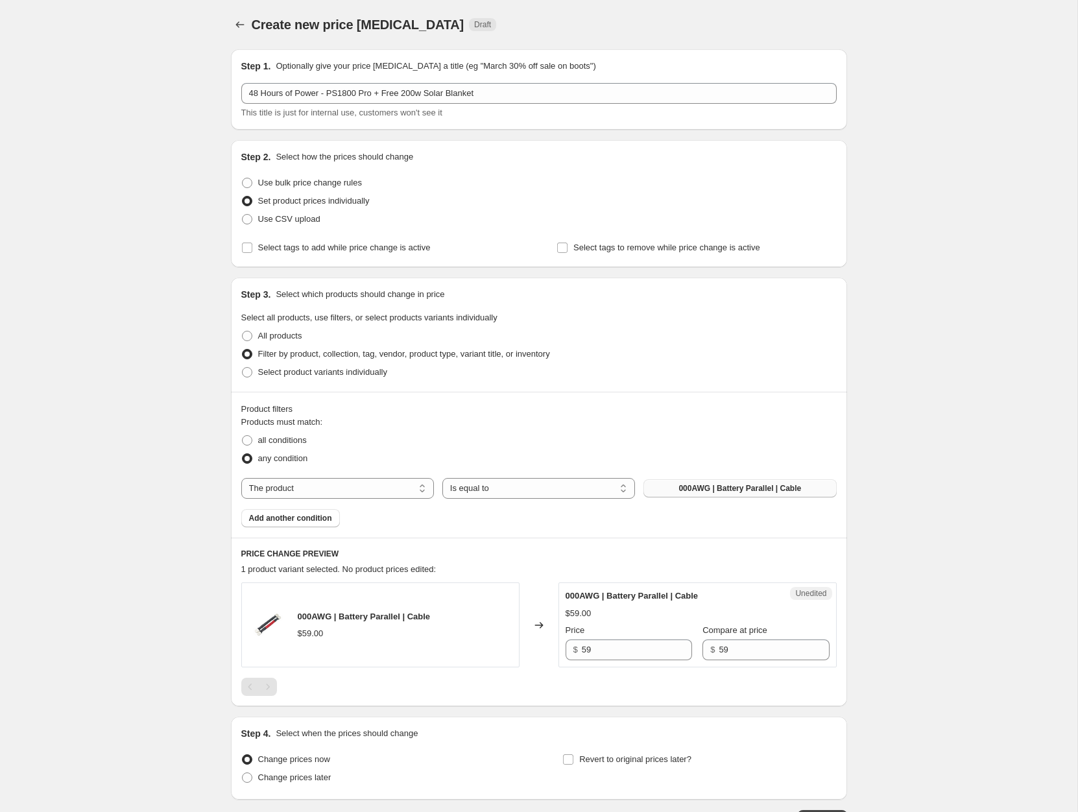  I want to click on span: Price, so click(575, 630).